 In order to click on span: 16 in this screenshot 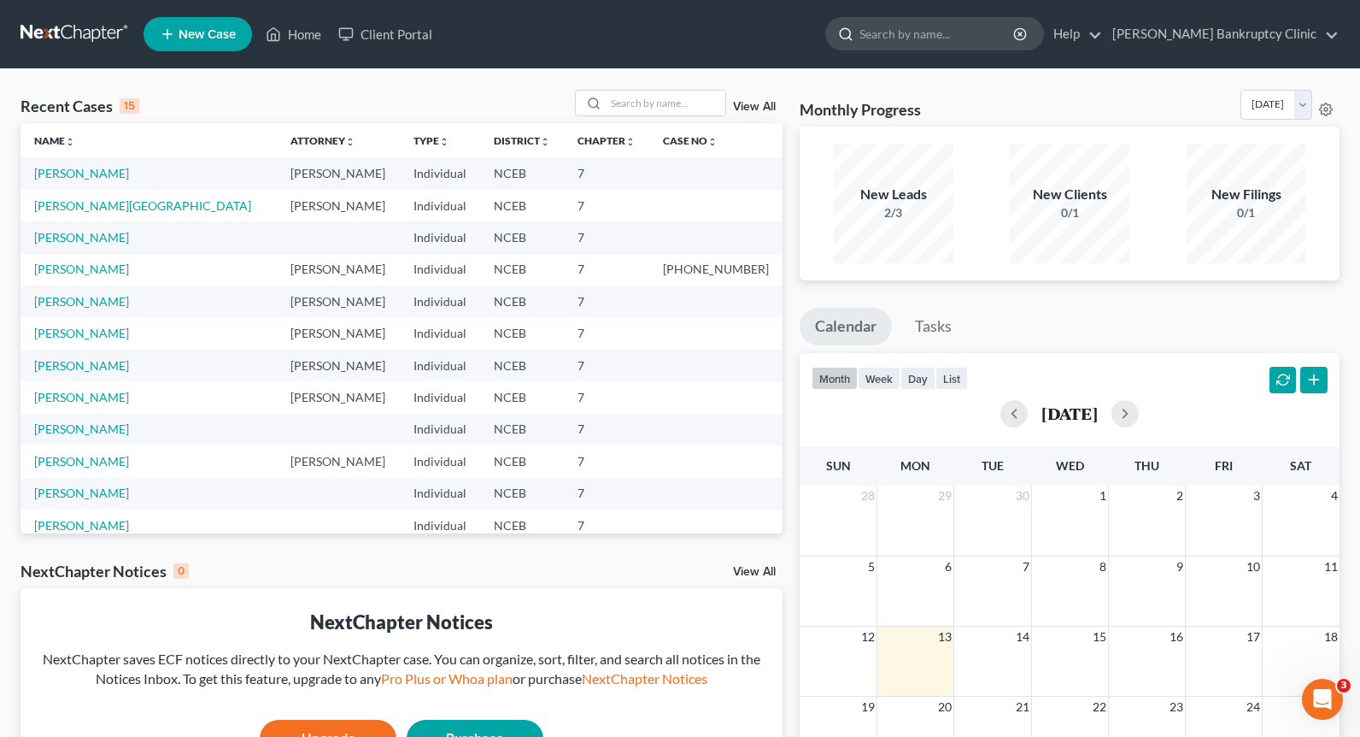, I will do `click(1177, 637)`.